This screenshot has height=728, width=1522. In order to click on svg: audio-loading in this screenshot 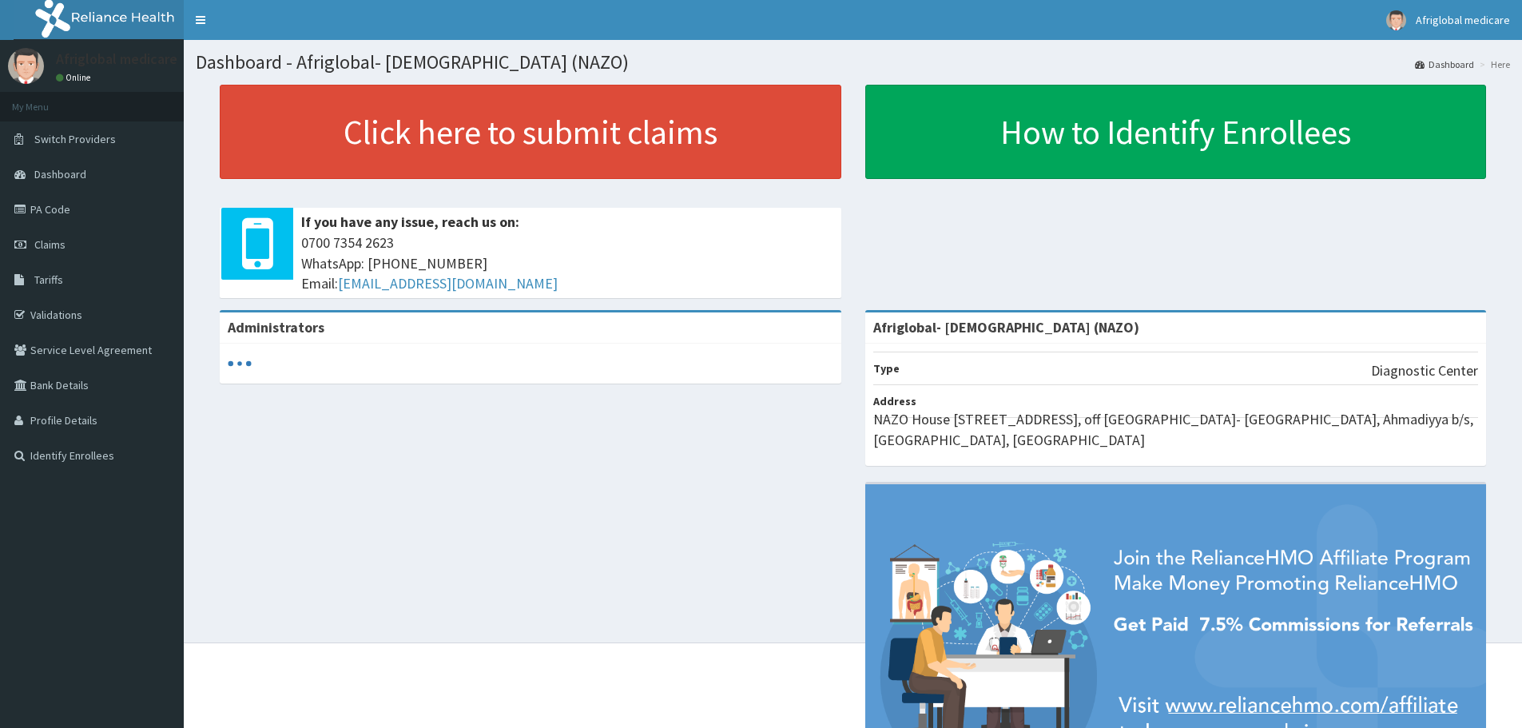, I will do `click(240, 364)`.